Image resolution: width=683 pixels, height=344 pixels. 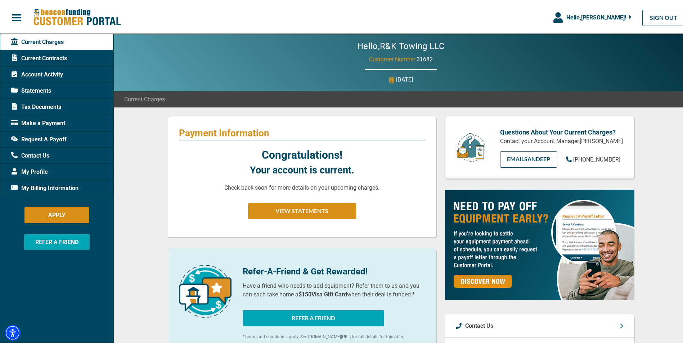 What do you see at coordinates (45, 187) in the screenshot?
I see `span: My Billing Information` at bounding box center [45, 187].